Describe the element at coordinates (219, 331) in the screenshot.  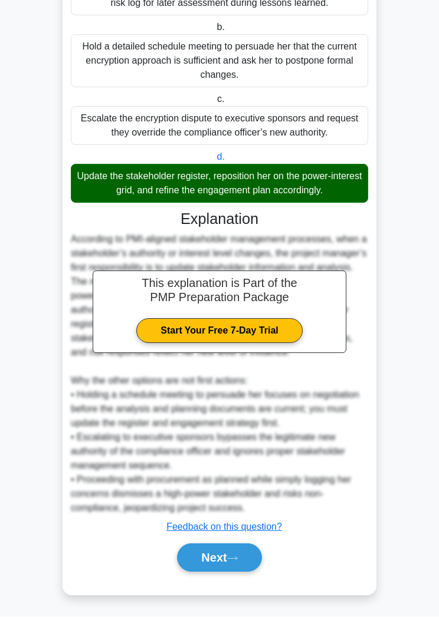
I see `a: Start Your Free 7-Day Trial` at that location.